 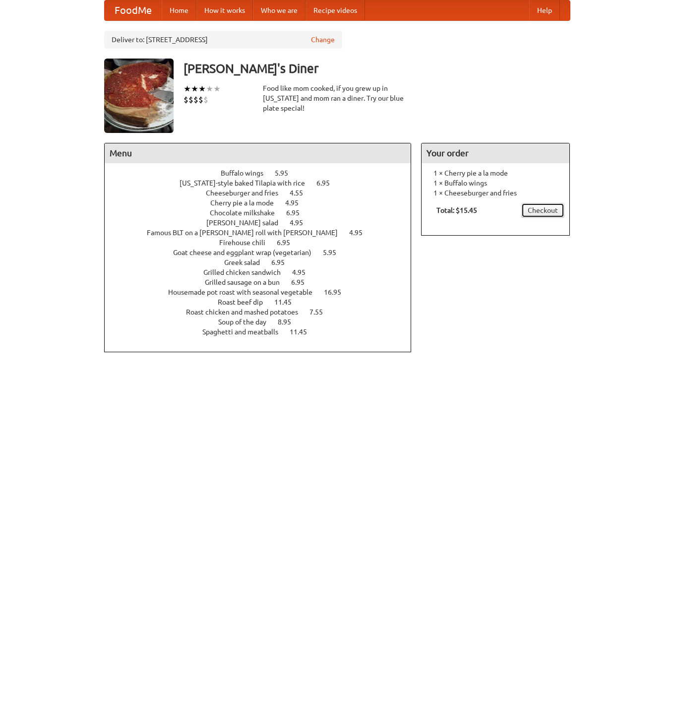 What do you see at coordinates (289, 322) in the screenshot?
I see `span: 8.95` at bounding box center [289, 322].